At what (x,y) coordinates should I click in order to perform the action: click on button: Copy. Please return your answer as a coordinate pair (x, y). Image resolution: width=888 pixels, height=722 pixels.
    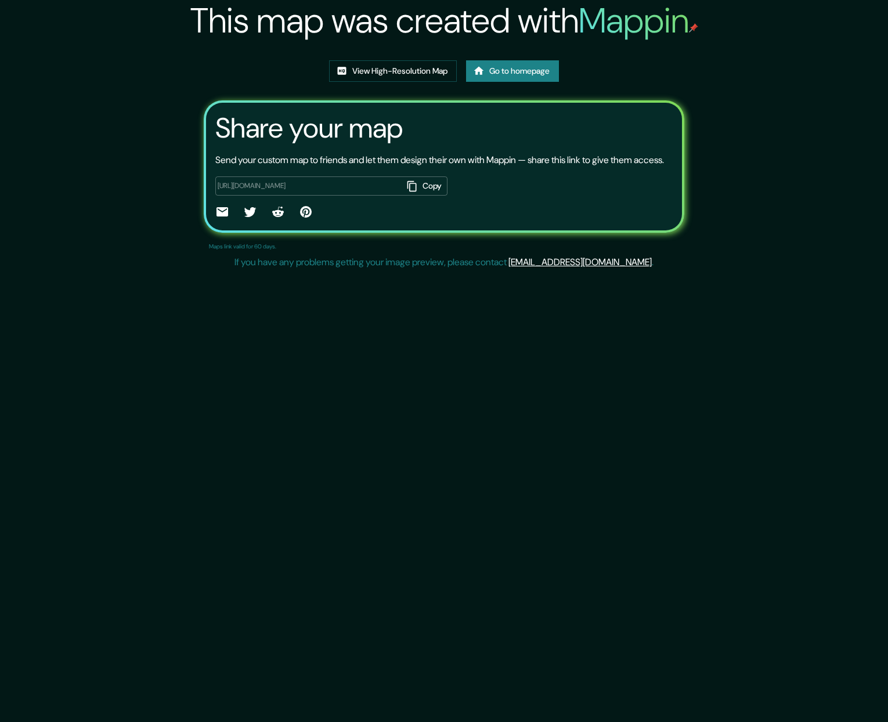
    Looking at the image, I should click on (425, 186).